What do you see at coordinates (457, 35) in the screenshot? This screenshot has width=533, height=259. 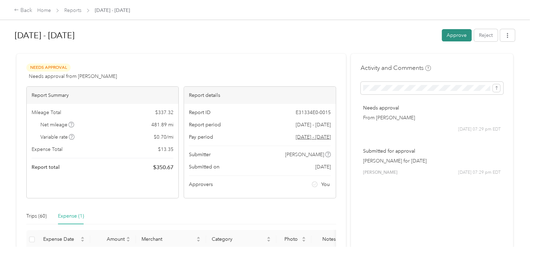 I see `button: Approve` at bounding box center [457, 35].